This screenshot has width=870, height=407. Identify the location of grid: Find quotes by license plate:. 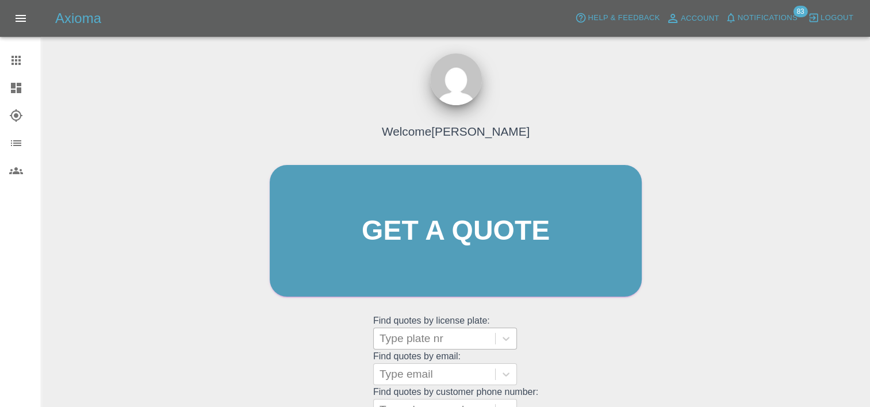
(456, 332).